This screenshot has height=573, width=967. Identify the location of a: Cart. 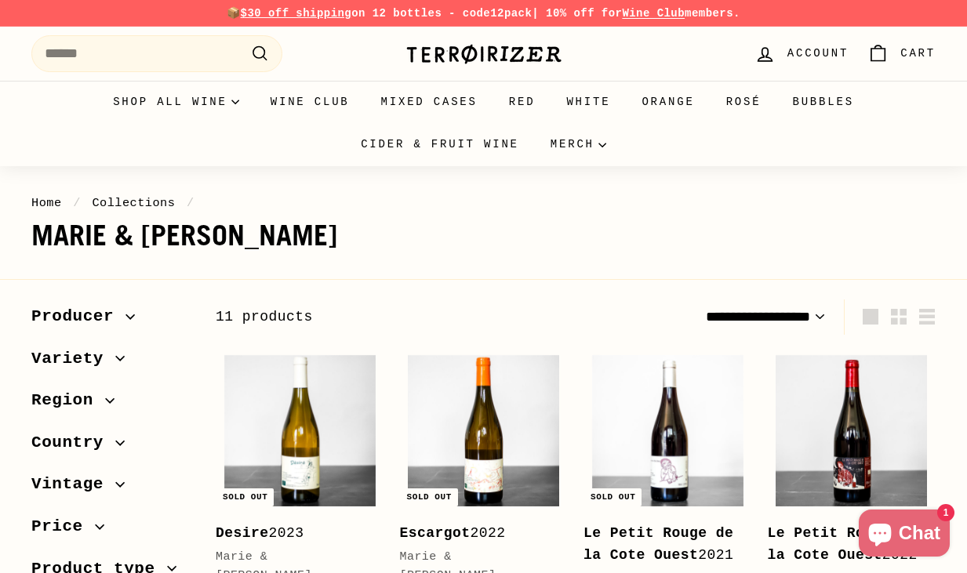
(901, 53).